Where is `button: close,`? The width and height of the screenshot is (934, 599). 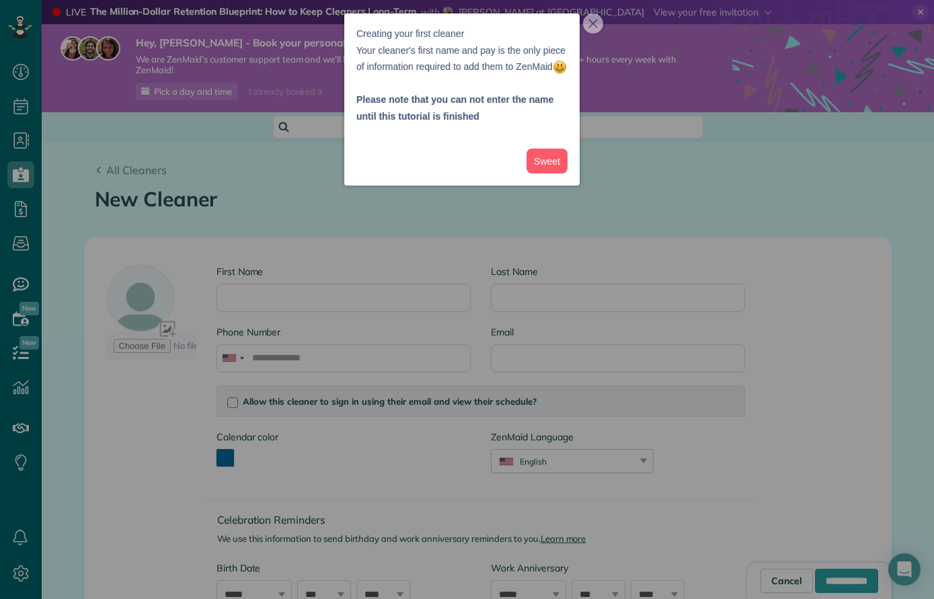 button: close, is located at coordinates (593, 24).